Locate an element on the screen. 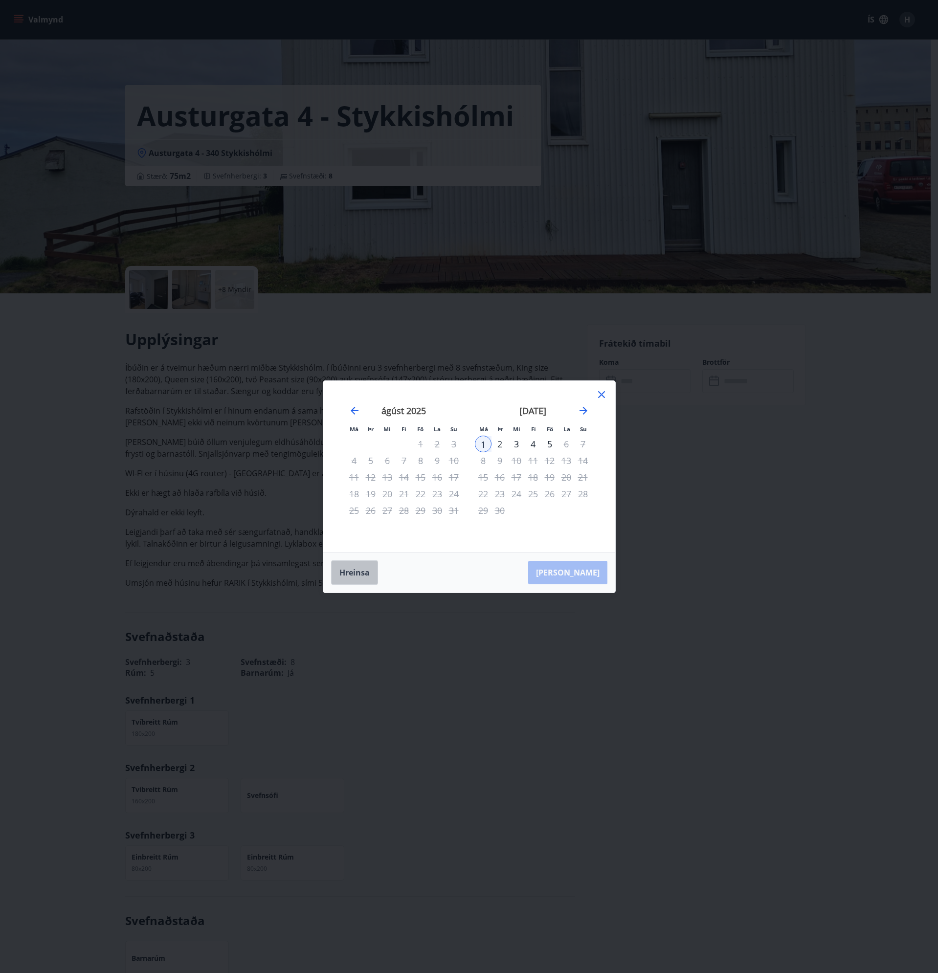 Image resolution: width=938 pixels, height=973 pixels. td: Not available. mánudagur, 22. september 2025 is located at coordinates (483, 494).